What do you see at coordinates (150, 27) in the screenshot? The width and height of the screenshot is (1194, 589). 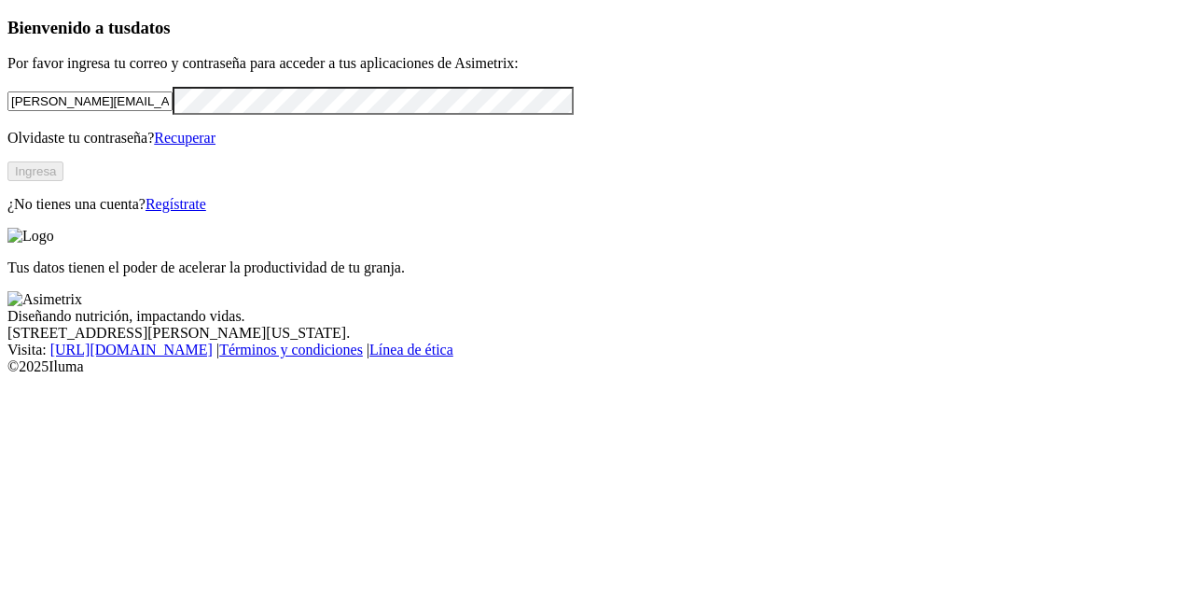 I see `span: datos` at bounding box center [150, 27].